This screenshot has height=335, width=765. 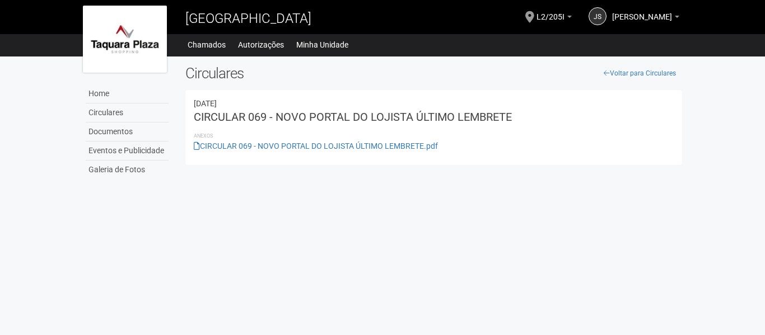 What do you see at coordinates (433, 73) in the screenshot?
I see `h2: Circulares` at bounding box center [433, 73].